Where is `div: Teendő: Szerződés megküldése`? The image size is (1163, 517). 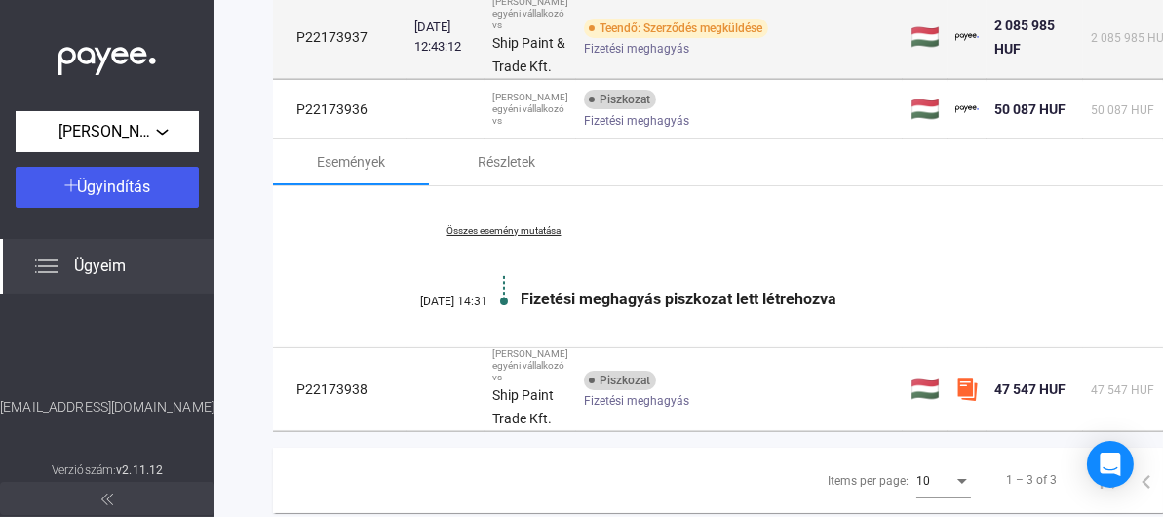 div: Teendő: Szerződés megküldése is located at coordinates (675, 28).